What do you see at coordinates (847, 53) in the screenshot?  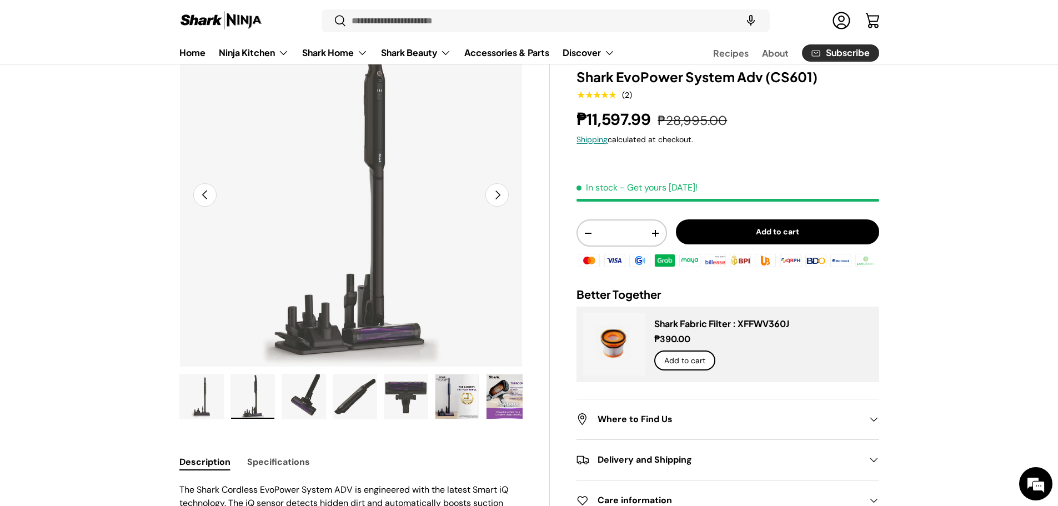 I see `span: Subscribe` at bounding box center [847, 53].